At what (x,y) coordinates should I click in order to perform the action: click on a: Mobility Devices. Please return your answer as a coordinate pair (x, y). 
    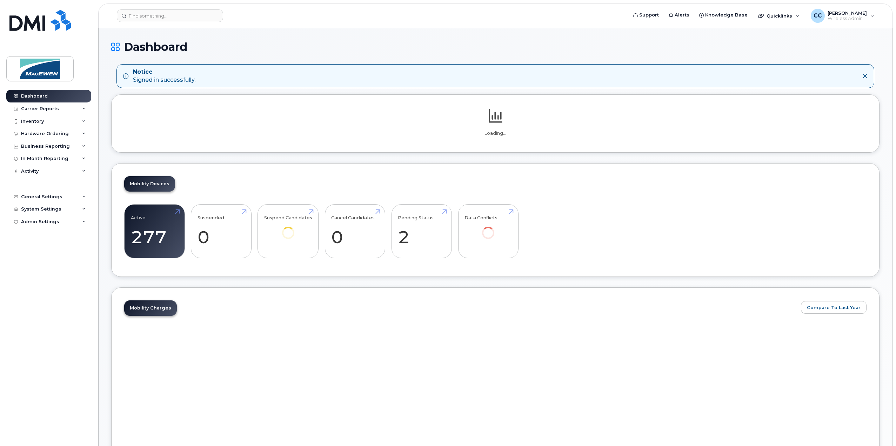
    Looking at the image, I should click on (149, 184).